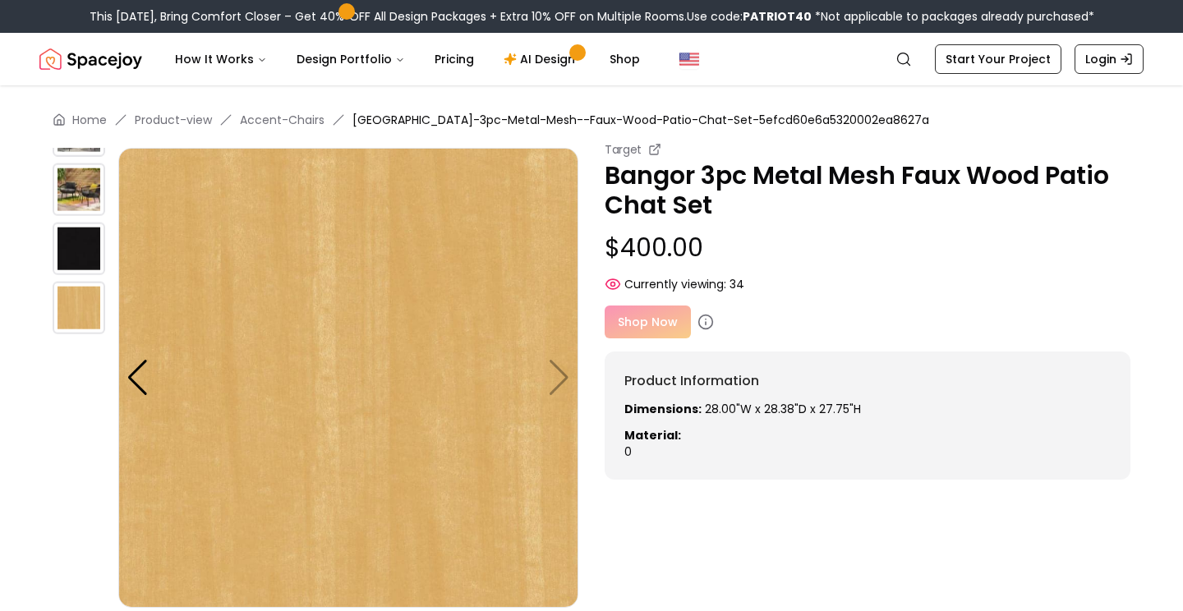  What do you see at coordinates (675, 284) in the screenshot?
I see `span: Currently viewing:` at bounding box center [675, 284].